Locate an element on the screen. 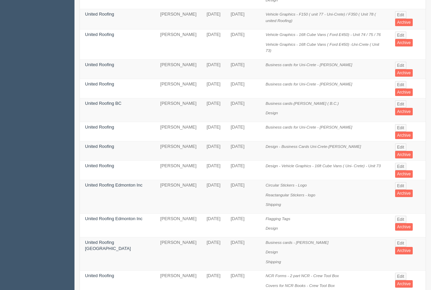  i: Reactangular Stickers - logo is located at coordinates (290, 194).